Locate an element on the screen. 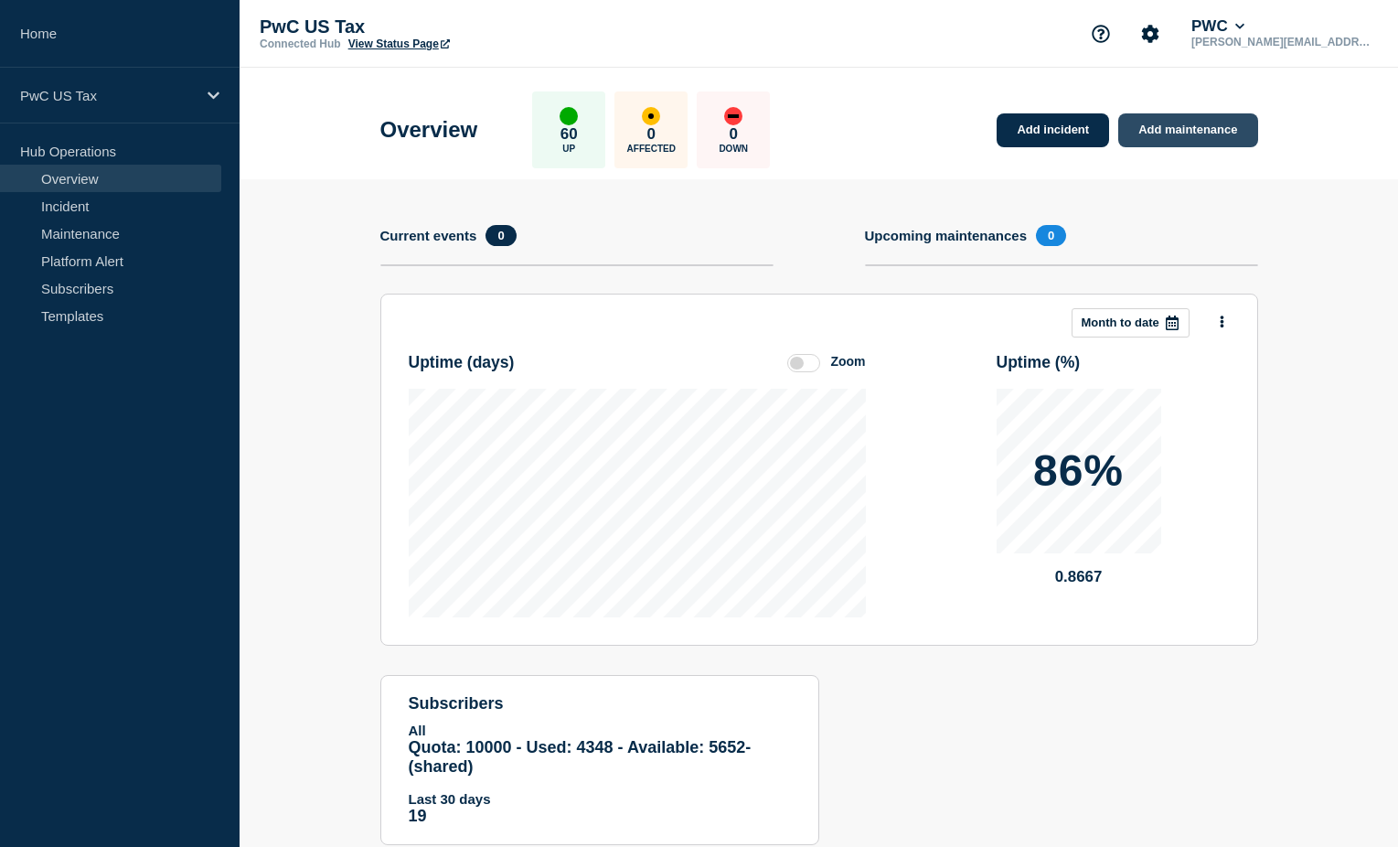 This screenshot has height=847, width=1398. h4: subscribers is located at coordinates (600, 703).